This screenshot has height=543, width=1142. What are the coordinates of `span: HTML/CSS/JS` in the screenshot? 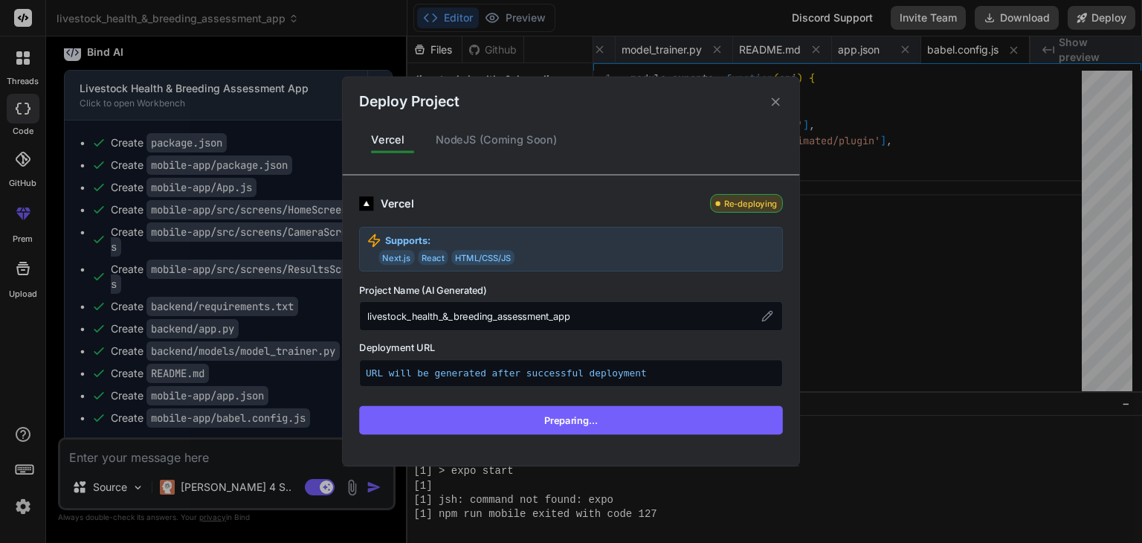 It's located at (483, 257).